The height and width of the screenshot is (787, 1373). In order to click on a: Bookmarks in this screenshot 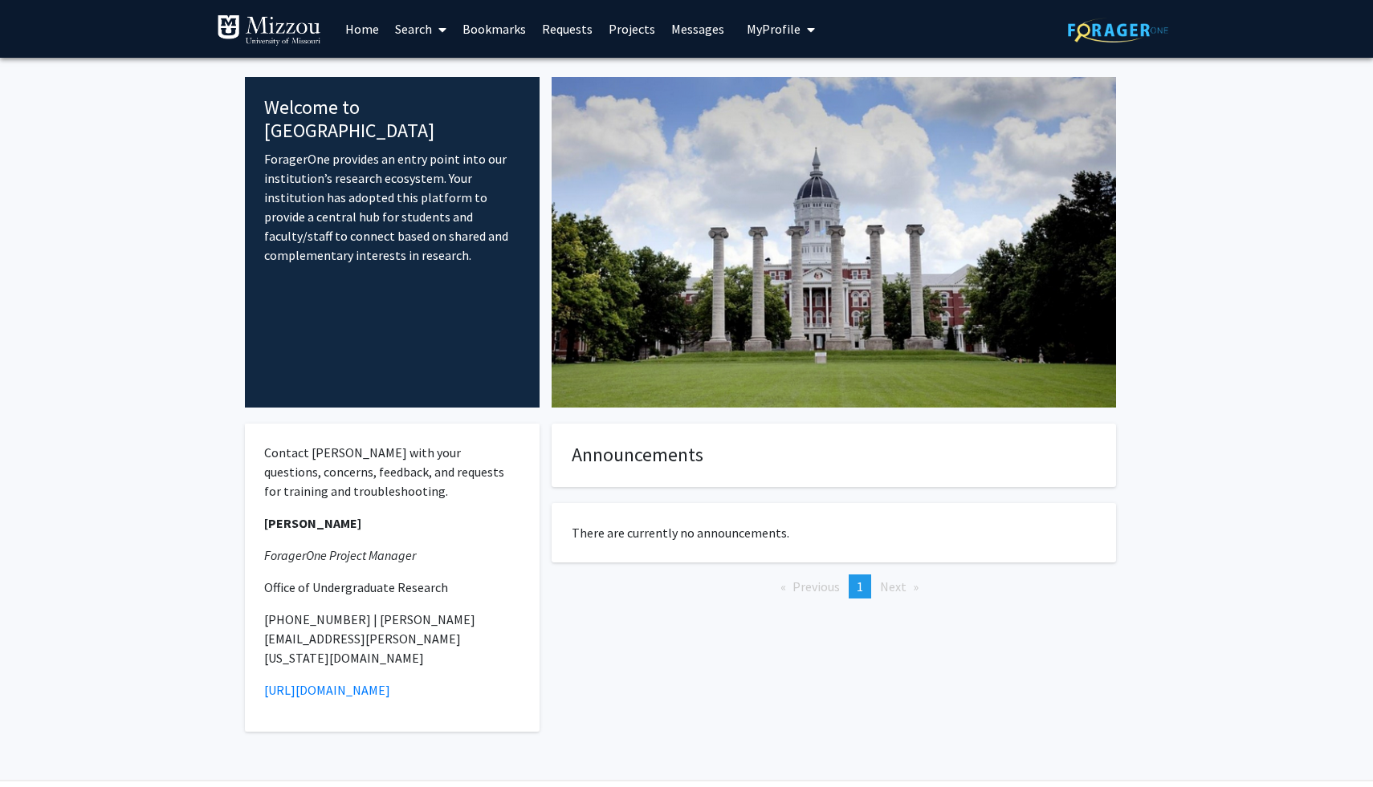, I will do `click(494, 29)`.